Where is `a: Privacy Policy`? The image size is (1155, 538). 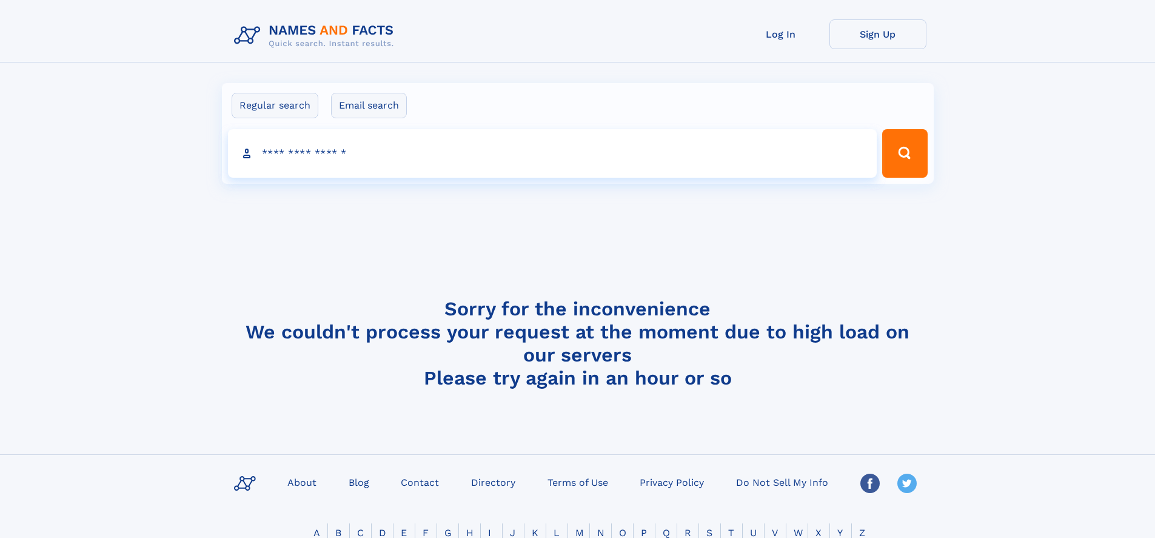 a: Privacy Policy is located at coordinates (672, 481).